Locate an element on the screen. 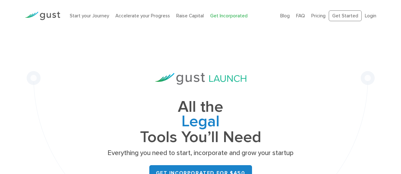  a: Accelerate your Progress is located at coordinates (142, 16).